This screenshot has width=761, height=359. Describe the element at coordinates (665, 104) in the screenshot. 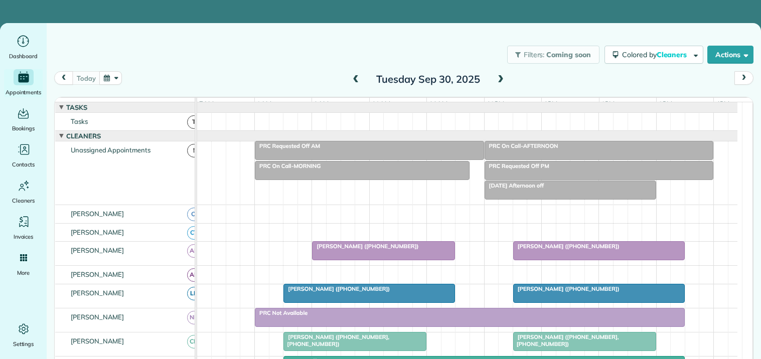

I see `span: 3pm` at that location.